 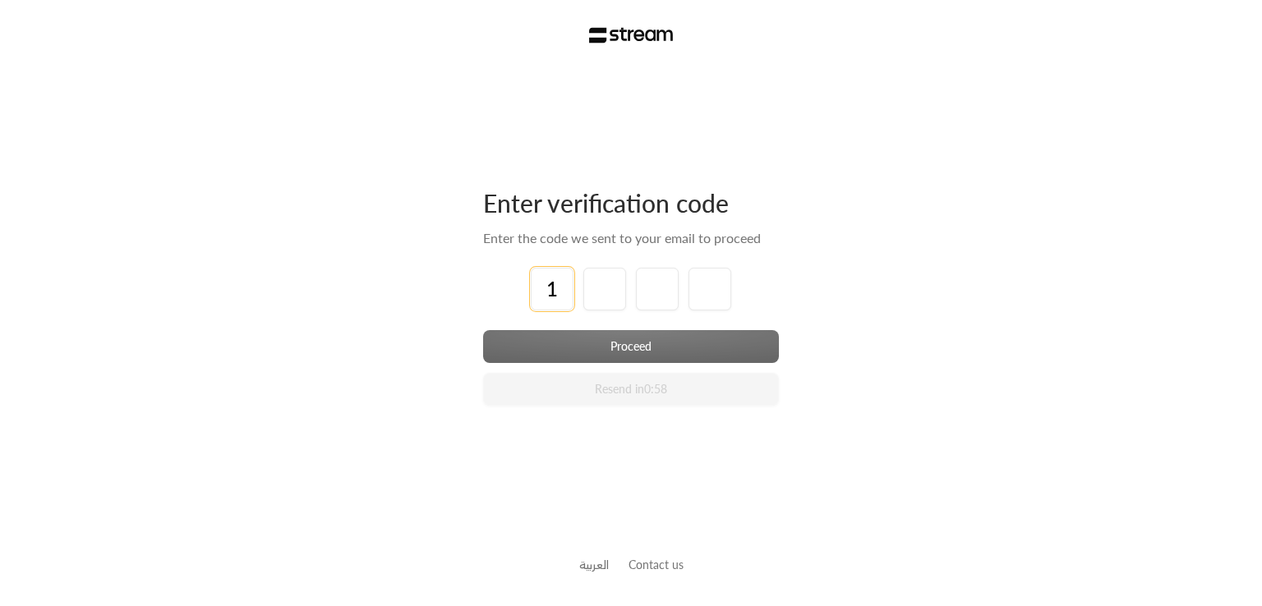 What do you see at coordinates (631, 203) in the screenshot?
I see `div: Enter verification code` at bounding box center [631, 203].